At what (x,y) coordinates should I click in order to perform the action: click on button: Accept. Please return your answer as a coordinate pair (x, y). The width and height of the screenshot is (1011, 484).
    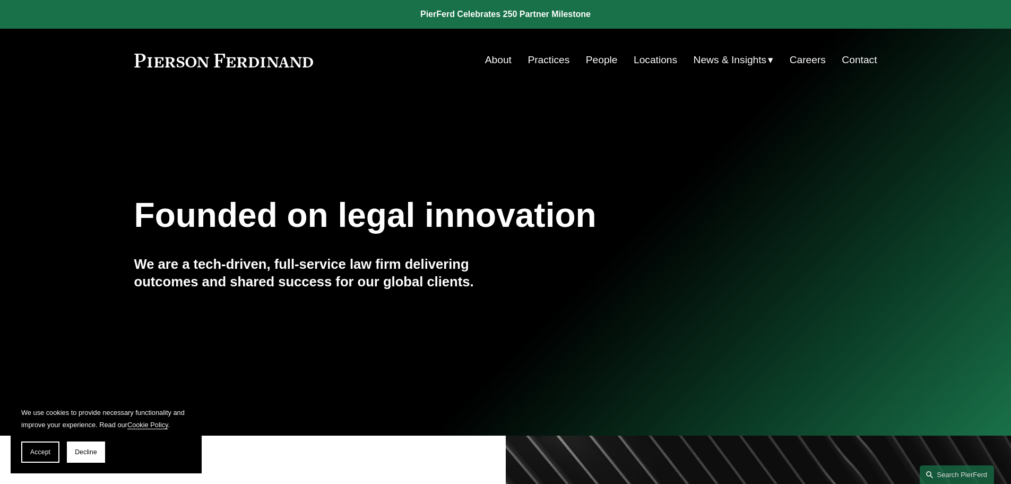
    Looking at the image, I should click on (40, 452).